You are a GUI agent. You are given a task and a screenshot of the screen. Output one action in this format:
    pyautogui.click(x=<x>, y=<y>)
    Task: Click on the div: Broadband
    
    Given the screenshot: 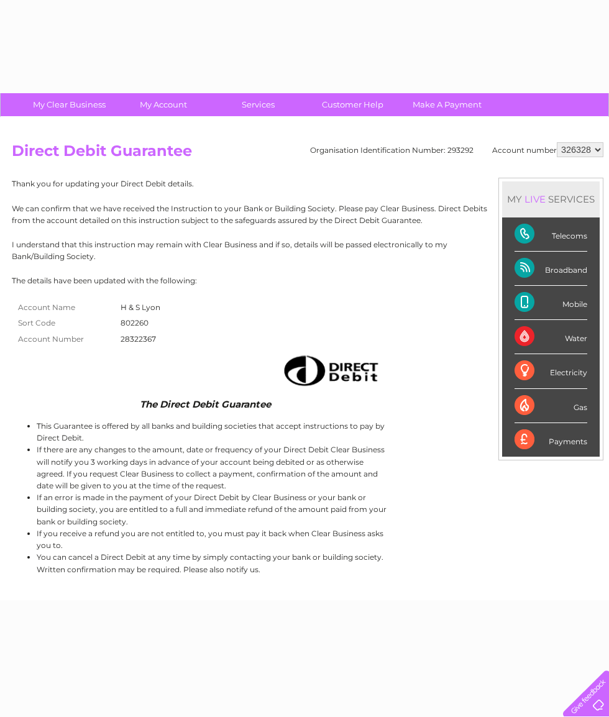 What is the action you would take?
    pyautogui.click(x=551, y=268)
    